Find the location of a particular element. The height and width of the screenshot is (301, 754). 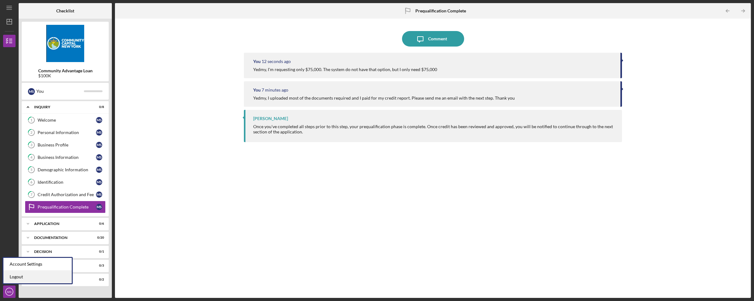

button: Comment is located at coordinates (433, 39).